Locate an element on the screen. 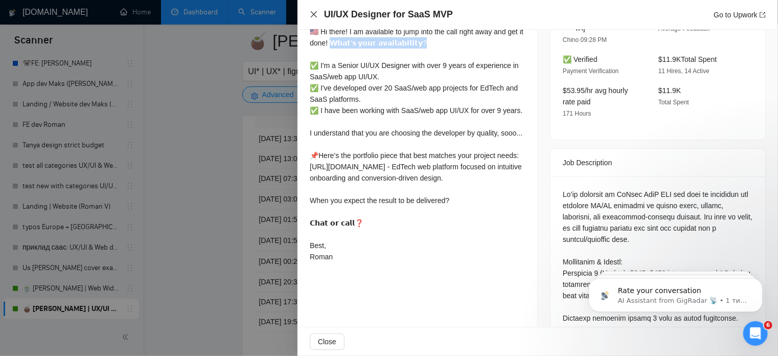 This screenshot has height=356, width=778. span: Close is located at coordinates (327, 342).